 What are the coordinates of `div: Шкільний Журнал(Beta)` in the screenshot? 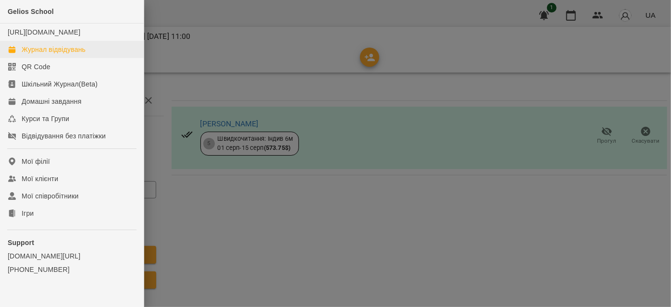 It's located at (60, 84).